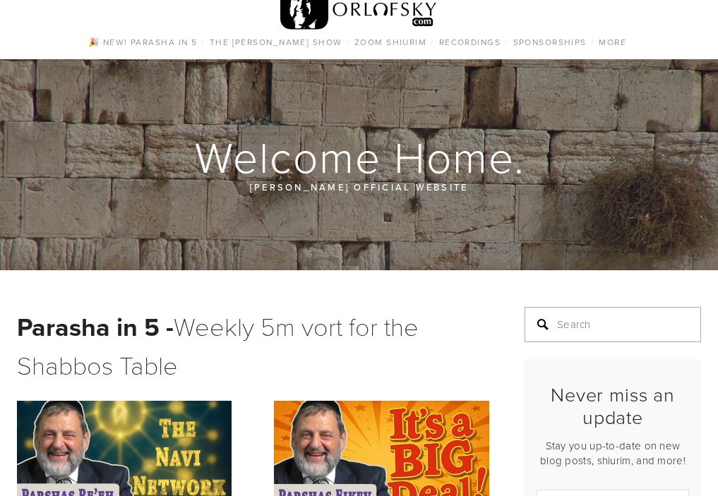 This screenshot has width=718, height=496. I want to click on strong: Parasha in 5 -, so click(95, 327).